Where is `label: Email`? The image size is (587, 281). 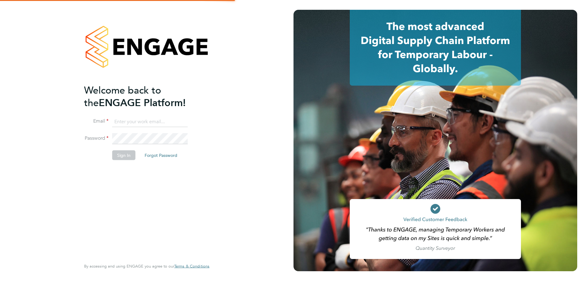
label: Email is located at coordinates (96, 121).